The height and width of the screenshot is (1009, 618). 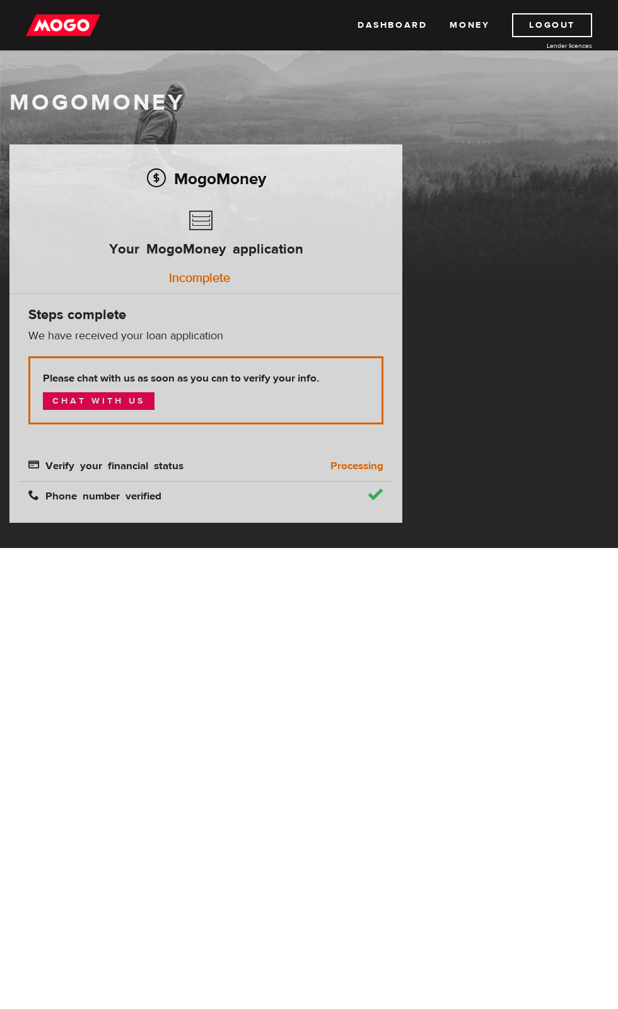 I want to click on div: Incomplete, so click(x=199, y=278).